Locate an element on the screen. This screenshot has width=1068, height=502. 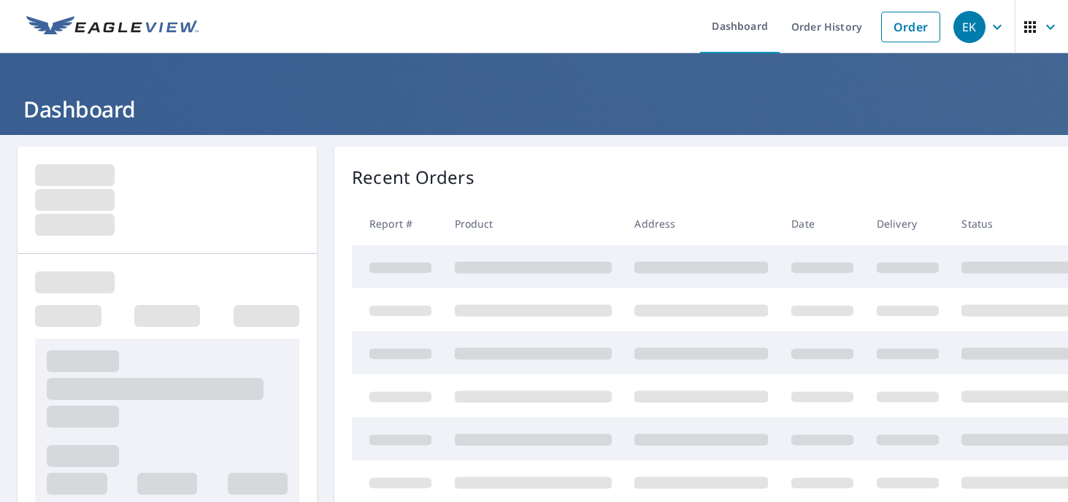
th: Address is located at coordinates (701, 223).